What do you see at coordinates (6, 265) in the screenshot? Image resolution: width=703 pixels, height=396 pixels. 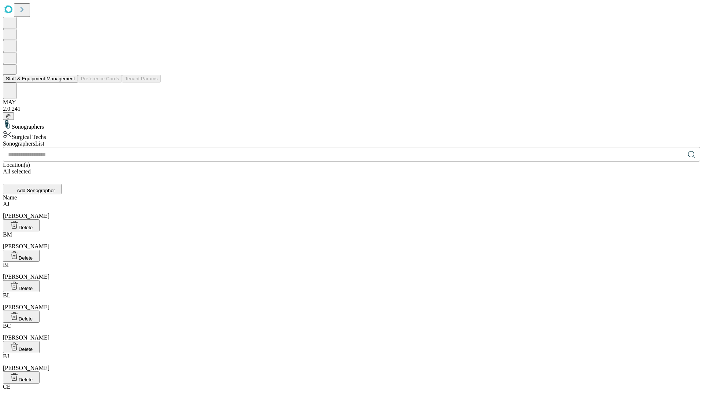 I see `span: BI` at bounding box center [6, 265].